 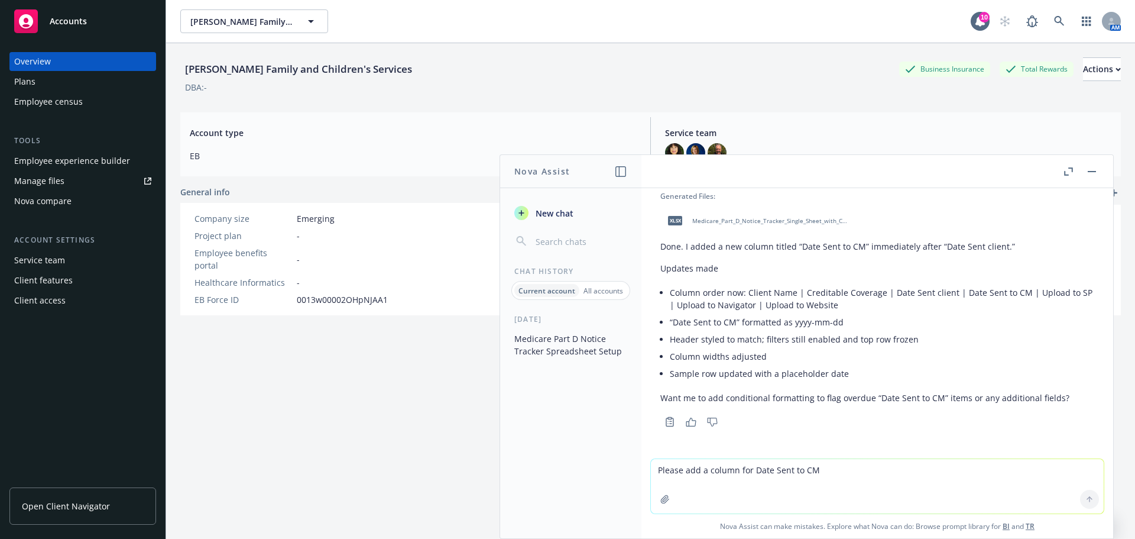 I want to click on div: Business Insurance, so click(x=945, y=69).